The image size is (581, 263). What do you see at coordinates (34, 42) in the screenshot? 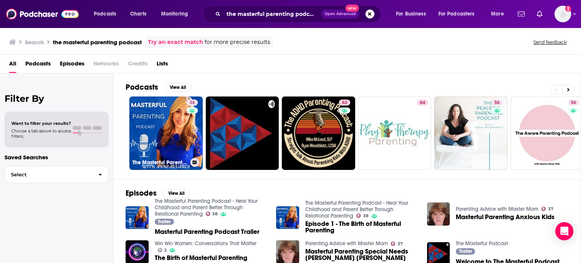
I see `h3: Search` at bounding box center [34, 42].